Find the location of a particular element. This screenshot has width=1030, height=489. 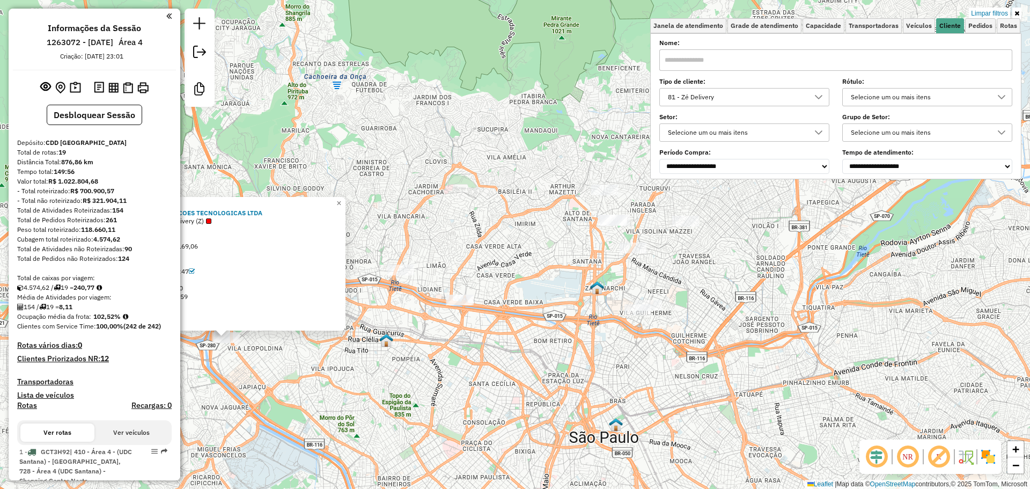

span: Capacidade is located at coordinates (823, 26).